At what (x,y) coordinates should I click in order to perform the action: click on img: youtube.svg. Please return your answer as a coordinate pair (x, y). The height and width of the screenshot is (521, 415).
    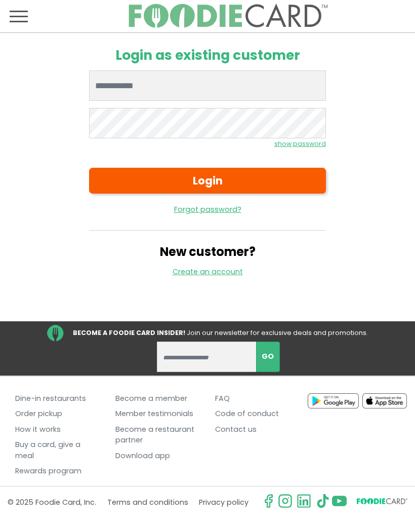
    Looking at the image, I should click on (339, 500).